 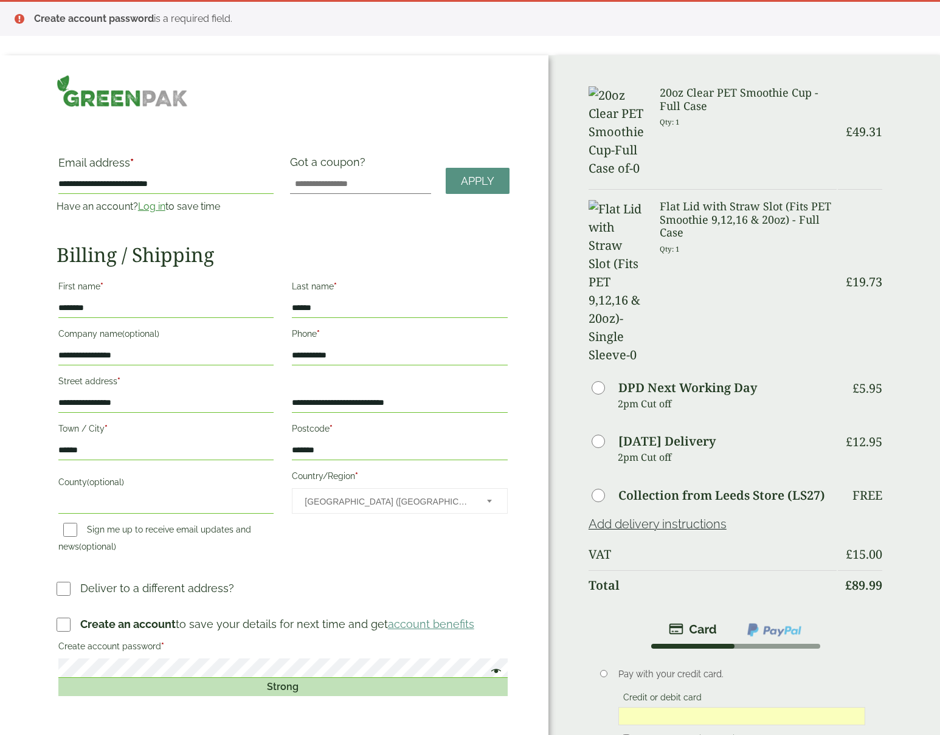 I want to click on li: is a required field., so click(x=477, y=19).